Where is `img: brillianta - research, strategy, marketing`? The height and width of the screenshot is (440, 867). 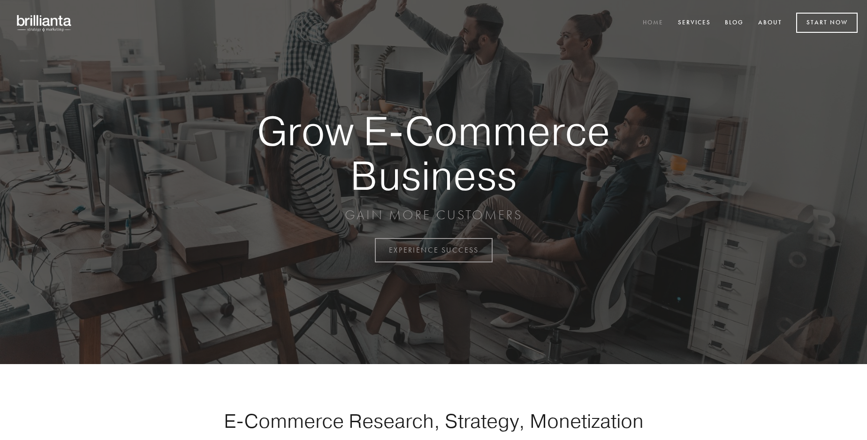 img: brillianta - research, strategy, marketing is located at coordinates (45, 23).